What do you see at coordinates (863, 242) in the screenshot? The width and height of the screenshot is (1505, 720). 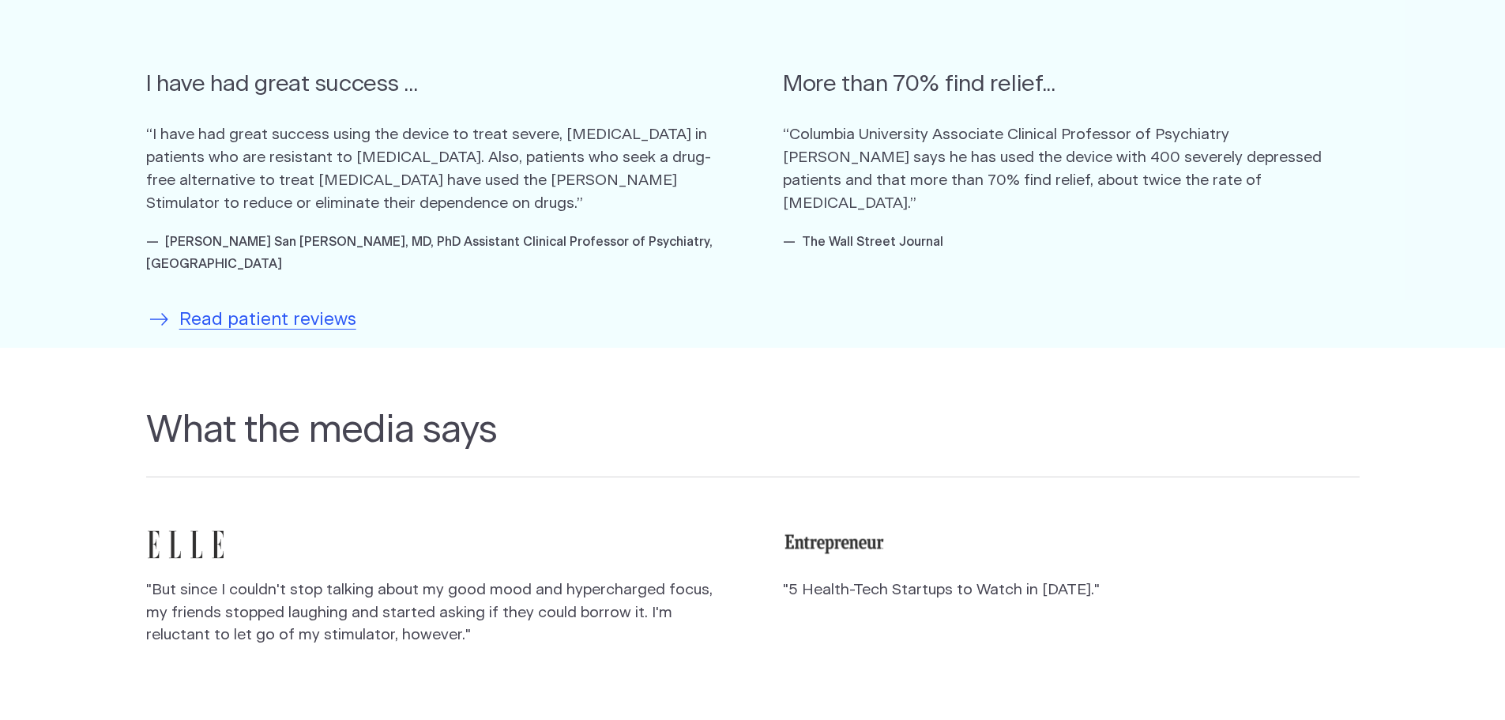 I see `cite: — The Wall Street Journal` at bounding box center [863, 242].